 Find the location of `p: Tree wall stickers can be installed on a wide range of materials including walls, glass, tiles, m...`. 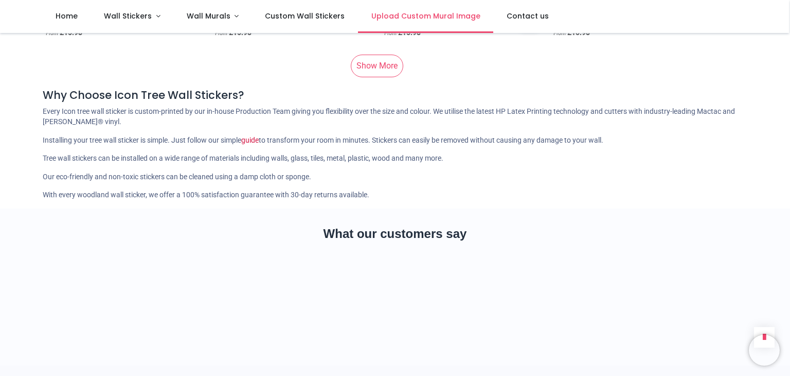

p: Tree wall stickers can be installed on a wide range of materials including walls, glass, tiles, m... is located at coordinates (395, 158).